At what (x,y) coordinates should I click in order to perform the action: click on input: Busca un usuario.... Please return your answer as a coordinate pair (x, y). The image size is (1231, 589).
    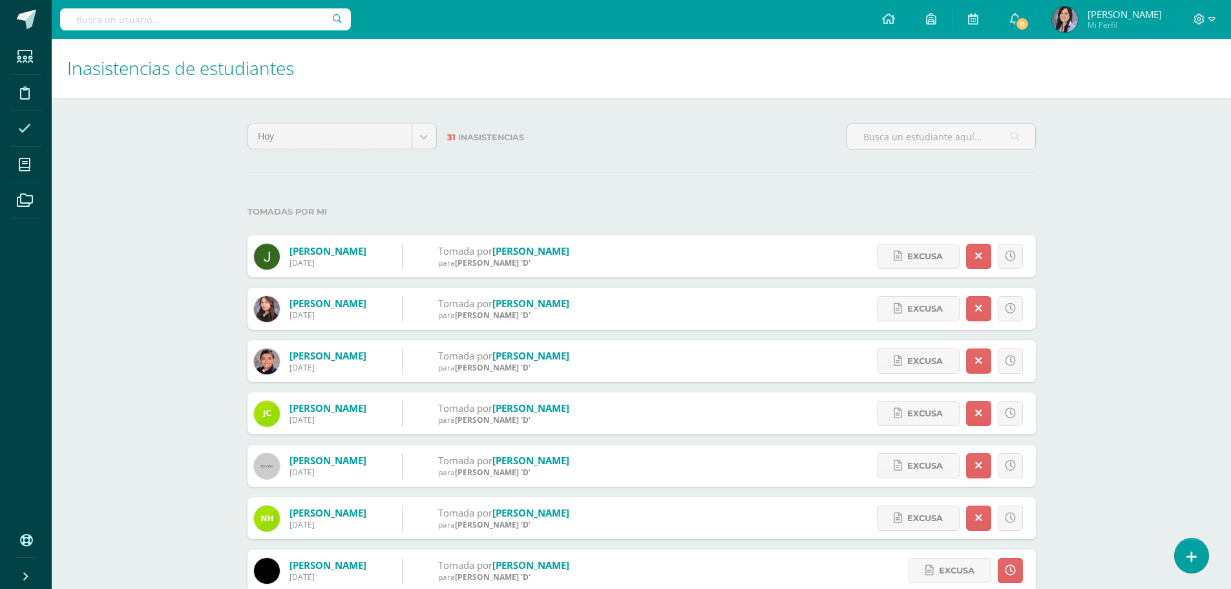
    Looking at the image, I should click on (206, 19).